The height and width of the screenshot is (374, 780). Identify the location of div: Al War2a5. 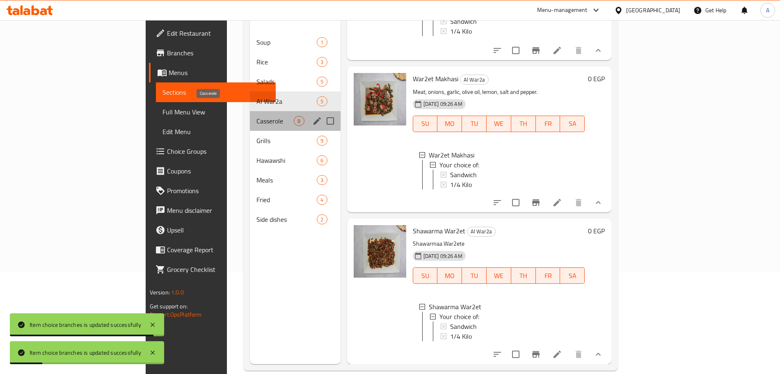
(295, 101).